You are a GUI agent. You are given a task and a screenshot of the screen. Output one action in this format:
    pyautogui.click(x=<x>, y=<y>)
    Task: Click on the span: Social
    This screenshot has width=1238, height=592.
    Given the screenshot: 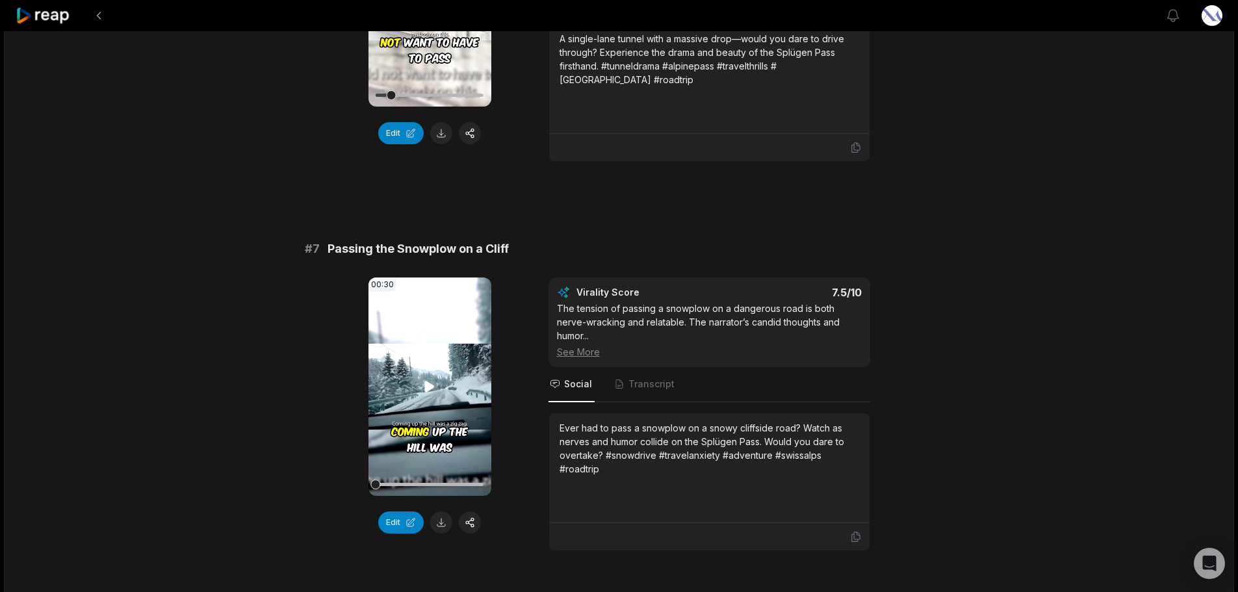 What is the action you would take?
    pyautogui.click(x=578, y=384)
    